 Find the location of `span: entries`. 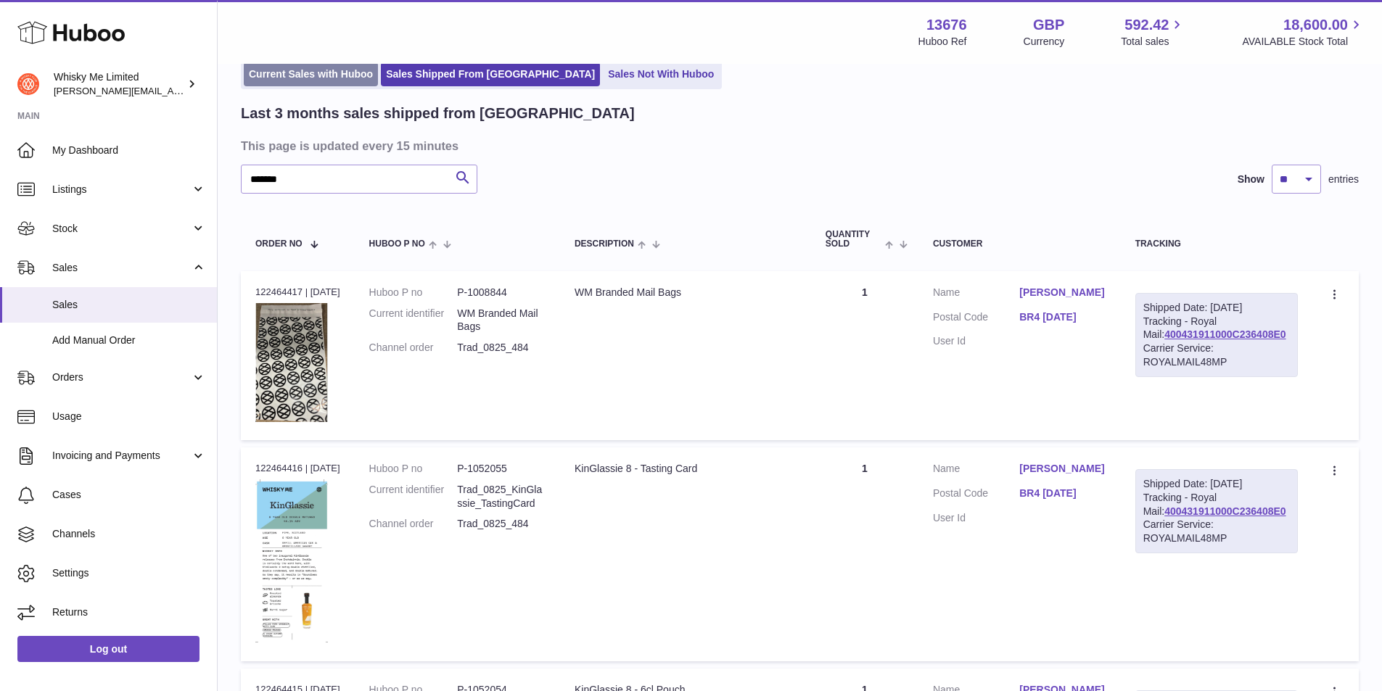

span: entries is located at coordinates (1344, 179).